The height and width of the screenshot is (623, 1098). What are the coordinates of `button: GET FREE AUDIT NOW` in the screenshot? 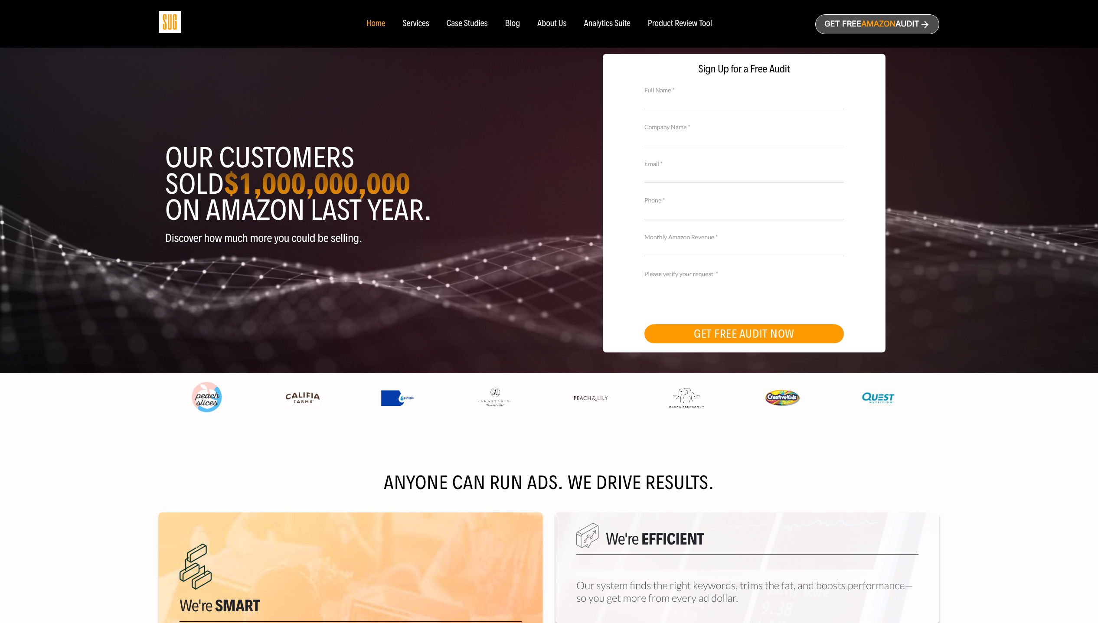 It's located at (744, 334).